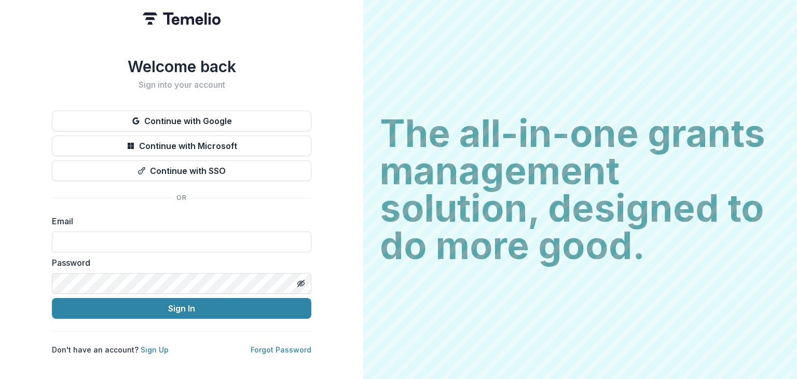  What do you see at coordinates (301, 283) in the screenshot?
I see `button: Toggle password visibility` at bounding box center [301, 283].